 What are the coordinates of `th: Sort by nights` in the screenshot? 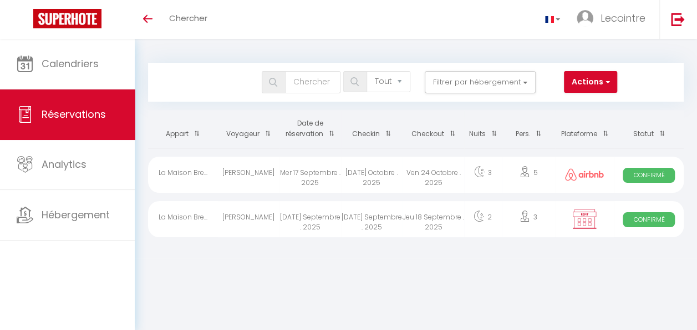 It's located at (483, 129).